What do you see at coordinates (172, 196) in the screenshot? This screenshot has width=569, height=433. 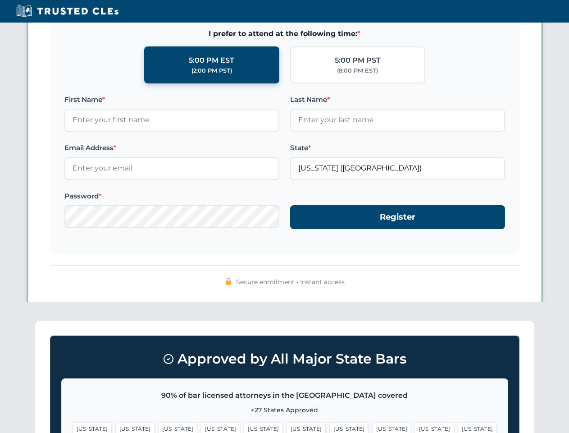 I see `label: Password` at bounding box center [172, 196].